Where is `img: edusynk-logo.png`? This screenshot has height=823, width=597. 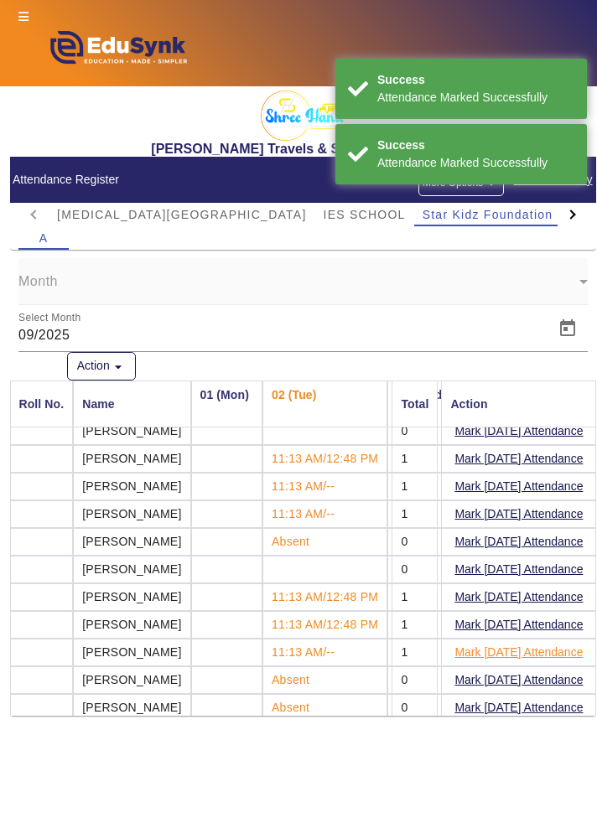
img: edusynk-logo.png is located at coordinates (117, 52).